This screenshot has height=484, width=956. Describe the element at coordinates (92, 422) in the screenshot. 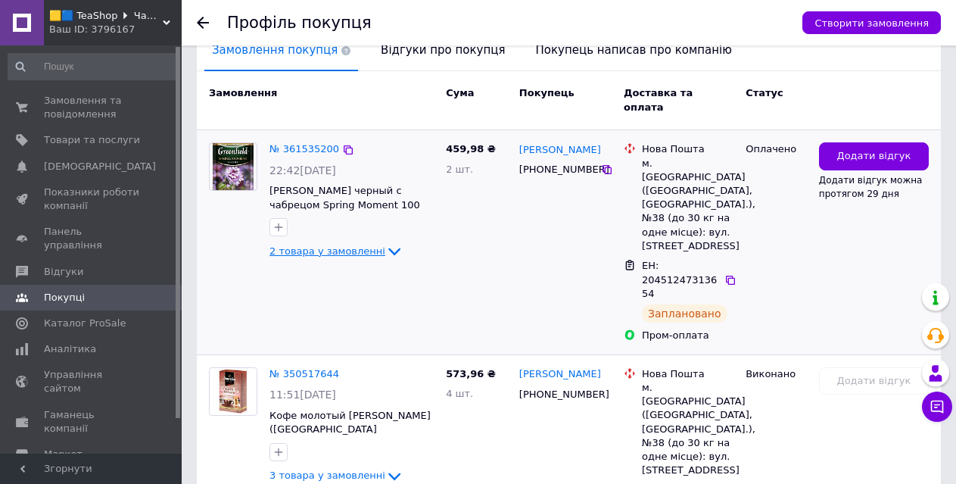

I see `span: Гаманець компанії` at that location.